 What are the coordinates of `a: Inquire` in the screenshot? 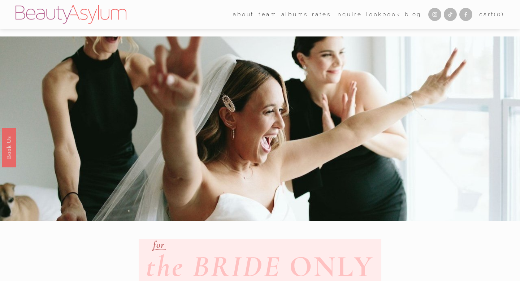 It's located at (349, 14).